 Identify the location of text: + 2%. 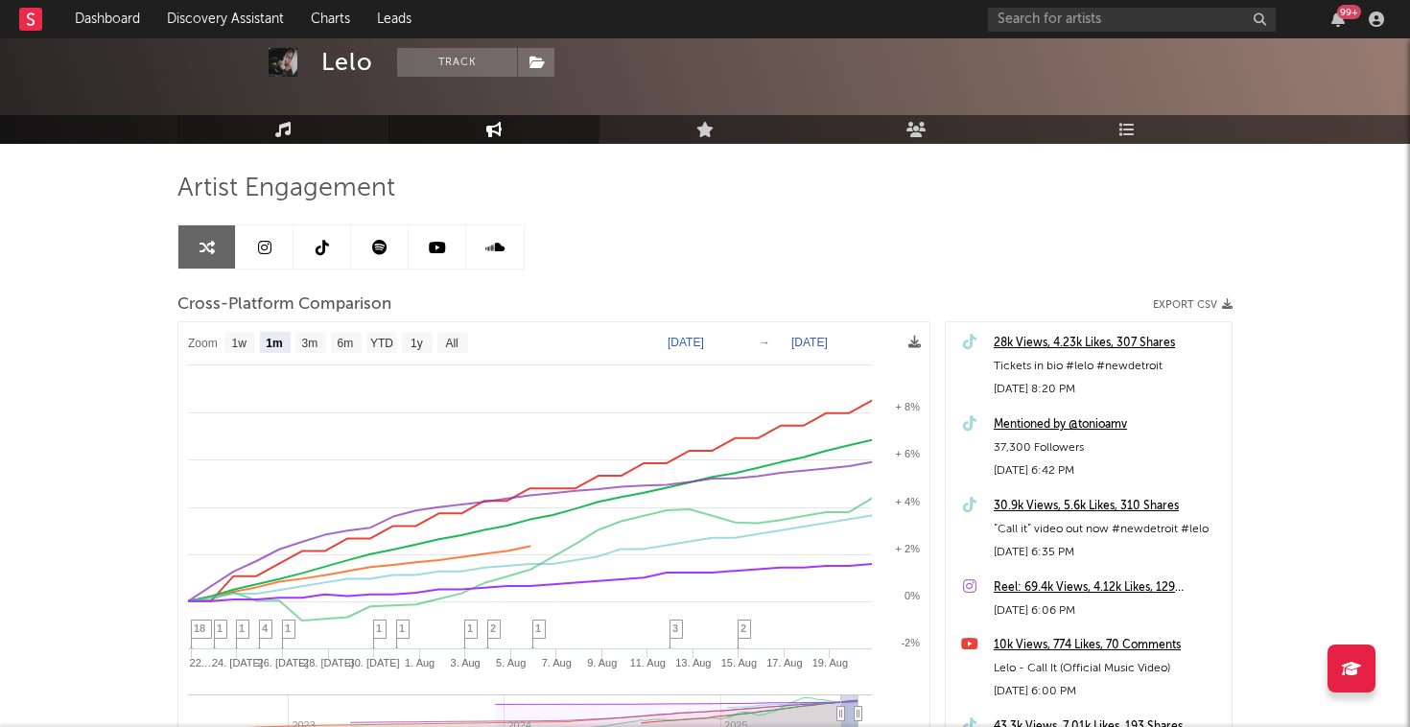
(908, 549).